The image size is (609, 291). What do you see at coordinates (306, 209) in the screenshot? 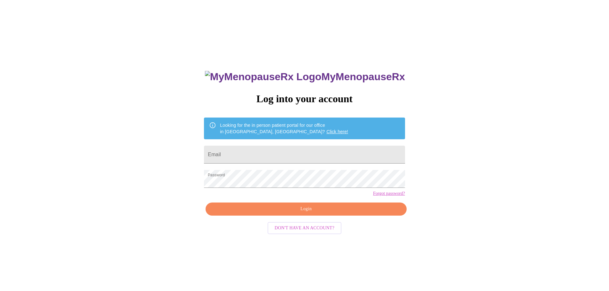
I see `button: Login` at bounding box center [306, 209].